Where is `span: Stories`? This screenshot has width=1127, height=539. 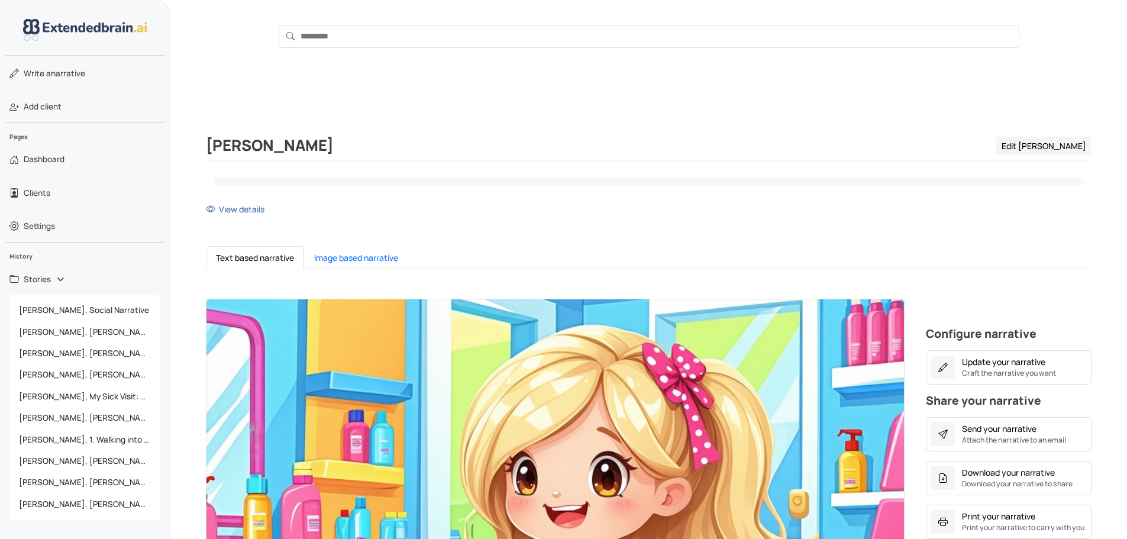
span: Stories is located at coordinates (37, 279).